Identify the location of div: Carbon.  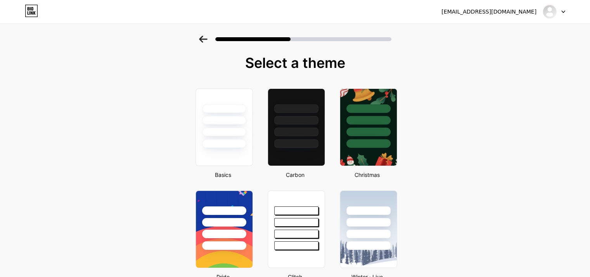
(295, 174).